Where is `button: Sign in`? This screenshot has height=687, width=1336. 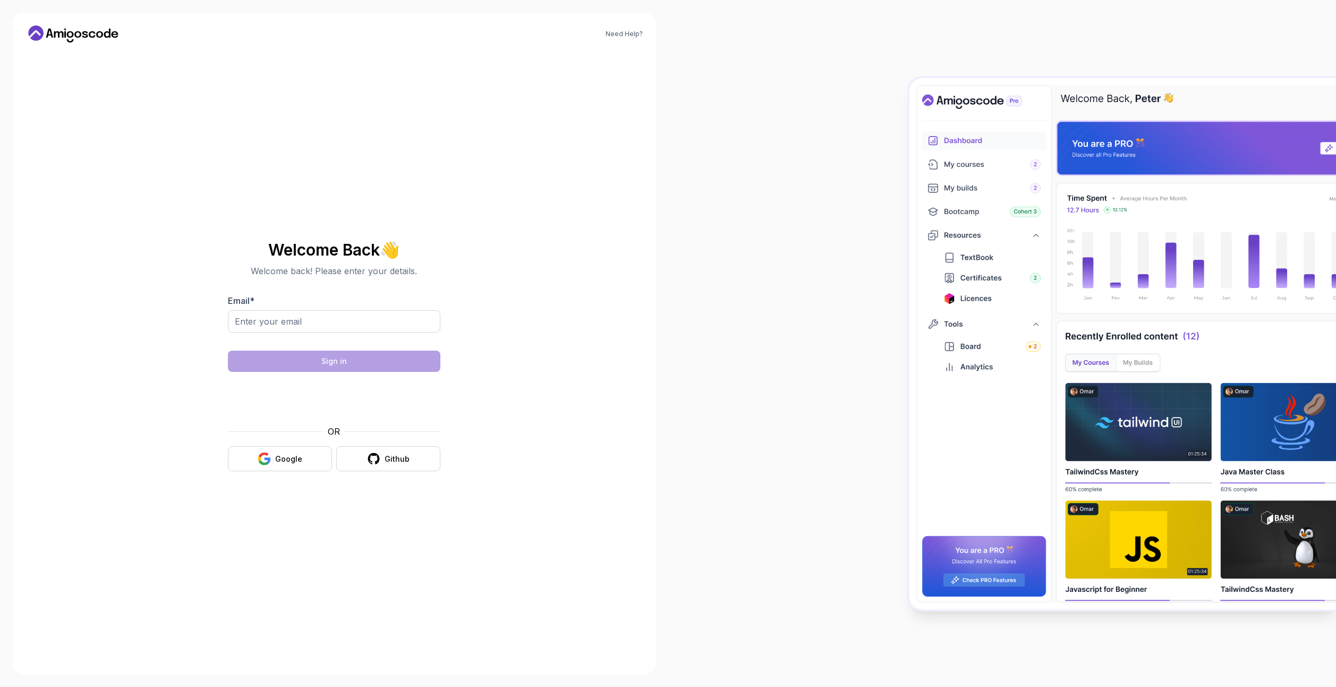
button: Sign in is located at coordinates (334, 361).